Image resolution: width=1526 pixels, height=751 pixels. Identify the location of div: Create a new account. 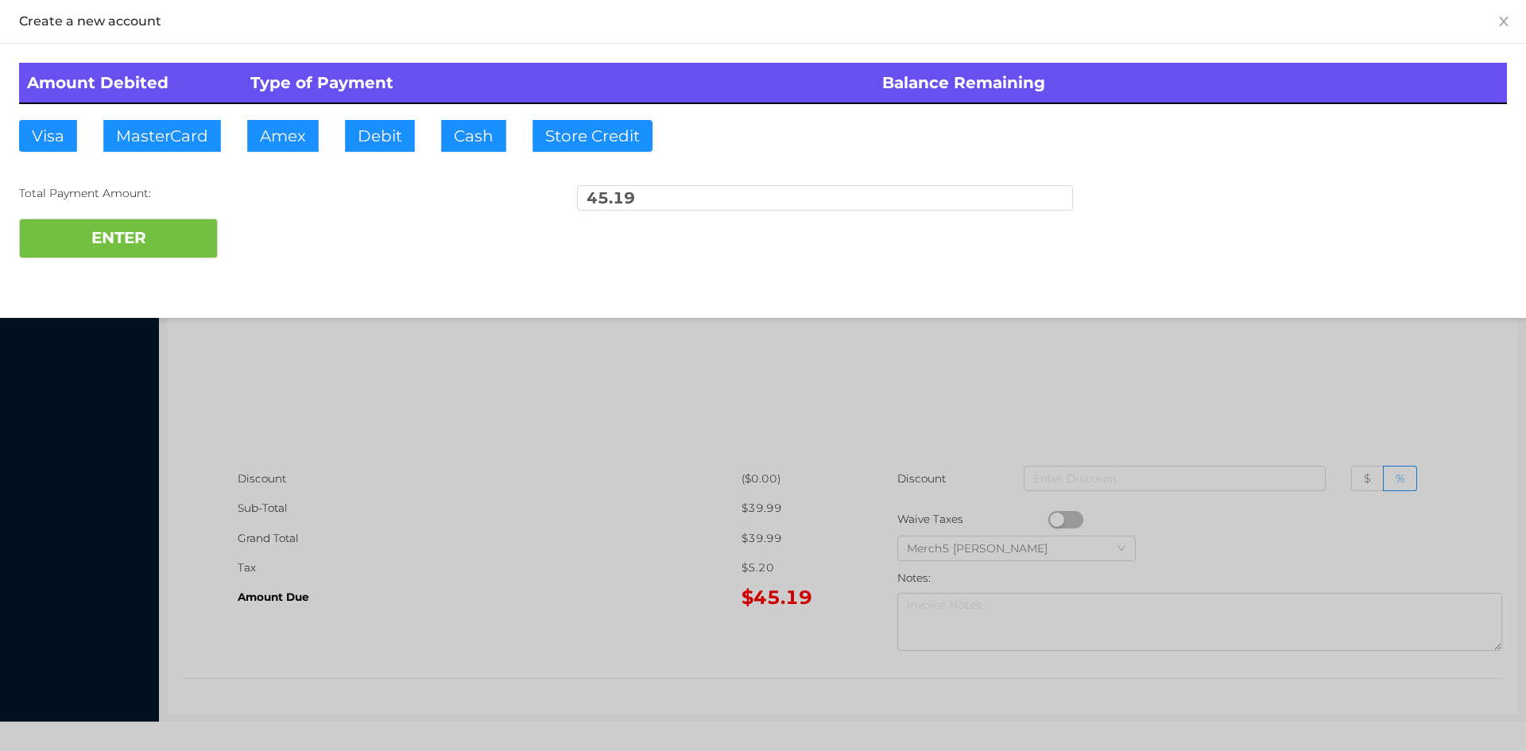
(763, 21).